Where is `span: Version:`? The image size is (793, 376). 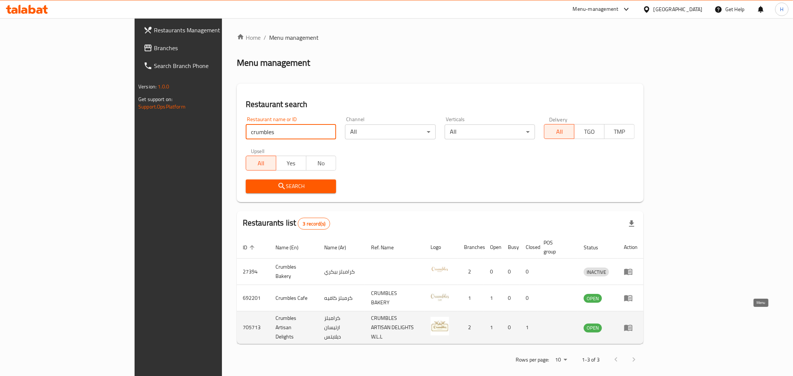
span: Version: is located at coordinates (147, 87).